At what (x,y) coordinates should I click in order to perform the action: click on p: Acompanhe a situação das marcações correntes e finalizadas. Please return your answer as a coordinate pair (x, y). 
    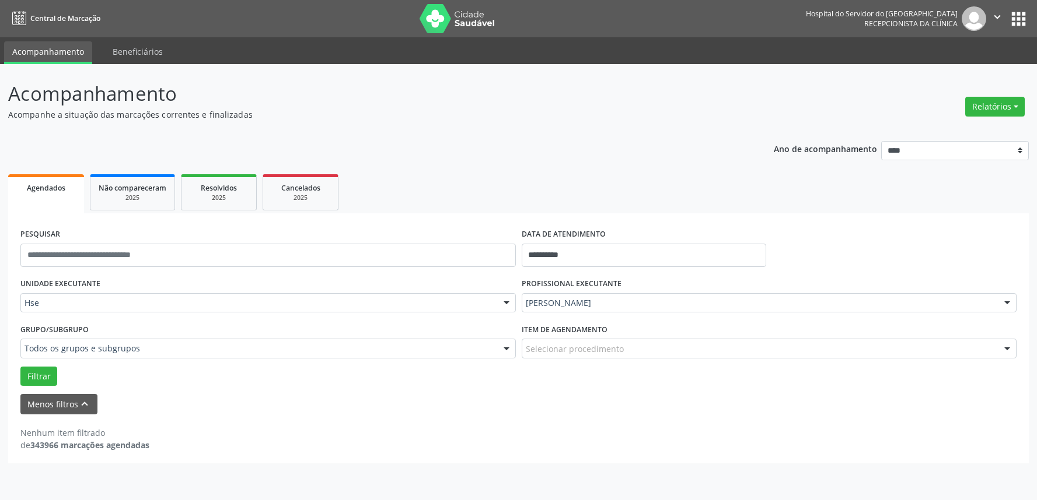
    Looking at the image, I should click on (365, 114).